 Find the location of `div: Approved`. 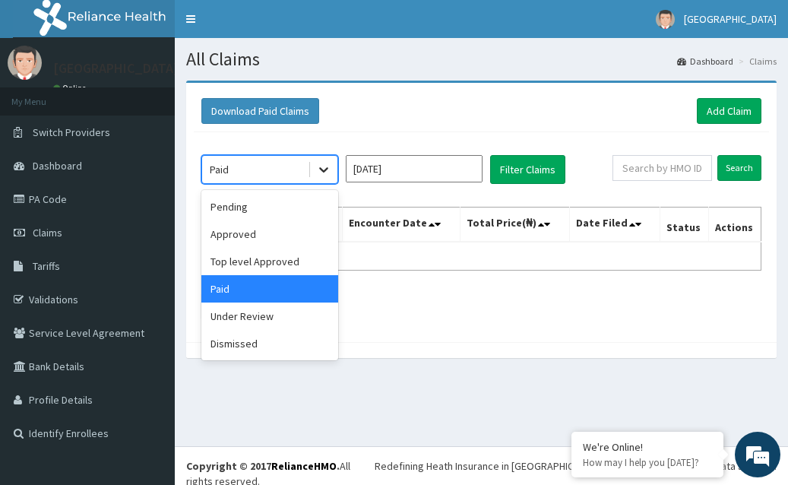

div: Approved is located at coordinates (270, 234).